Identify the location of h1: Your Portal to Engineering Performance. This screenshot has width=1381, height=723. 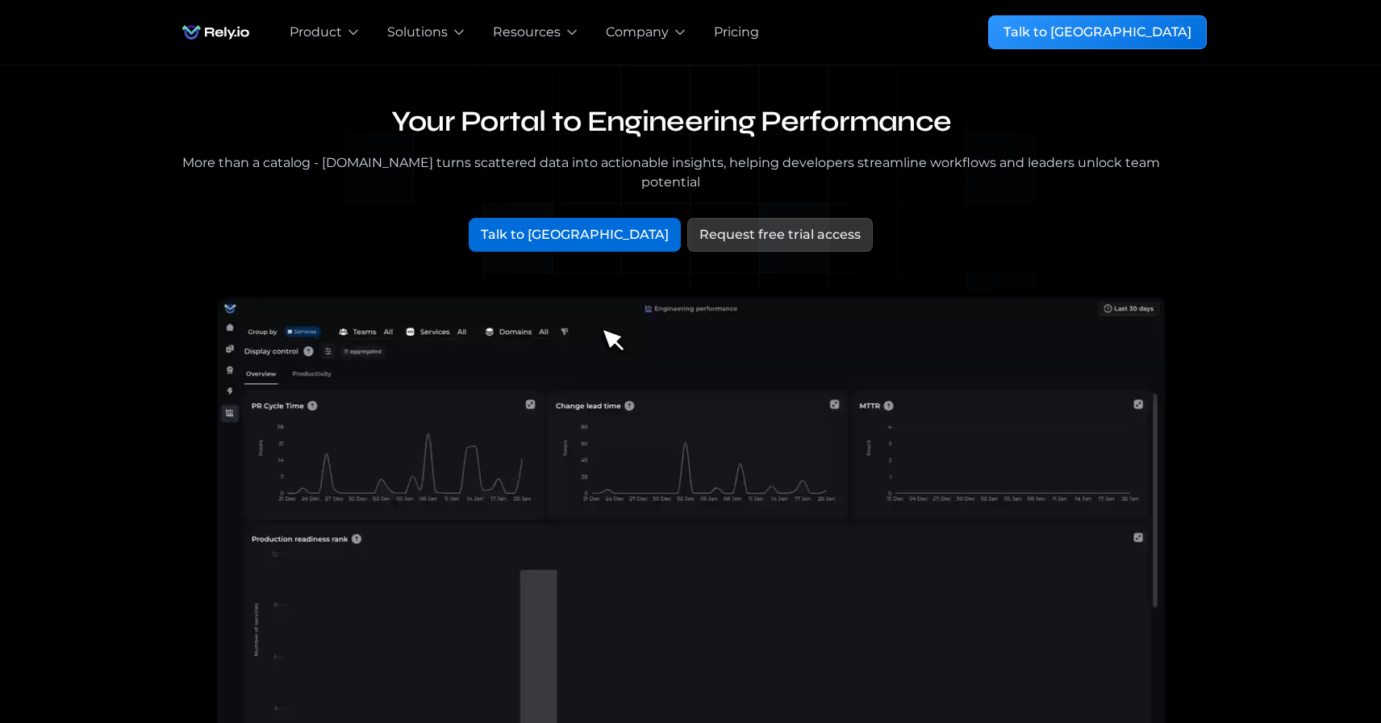
(671, 122).